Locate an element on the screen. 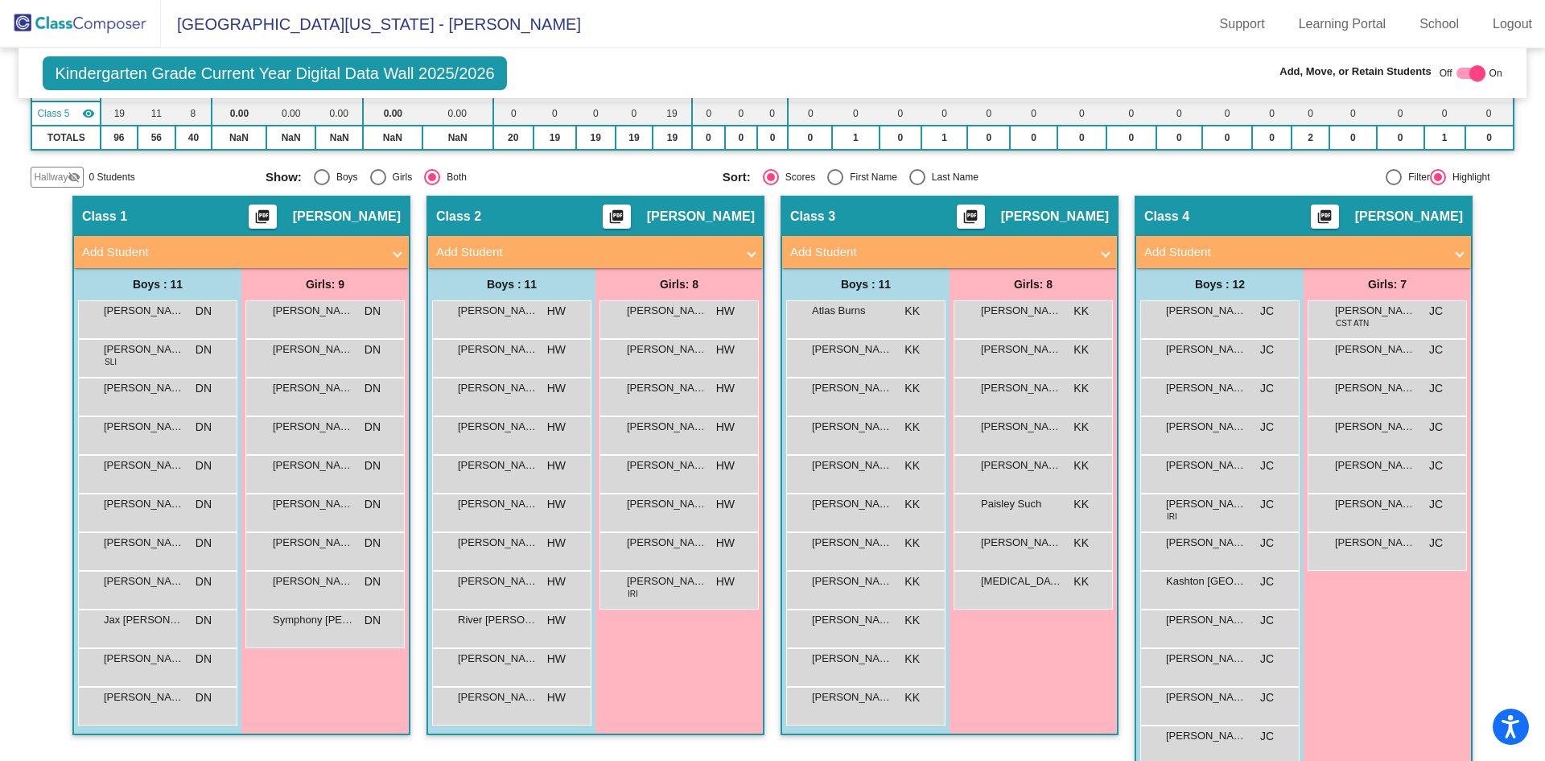 The image size is (1545, 761). mat-expansion-panel-header: Add Student is located at coordinates (596, 252).